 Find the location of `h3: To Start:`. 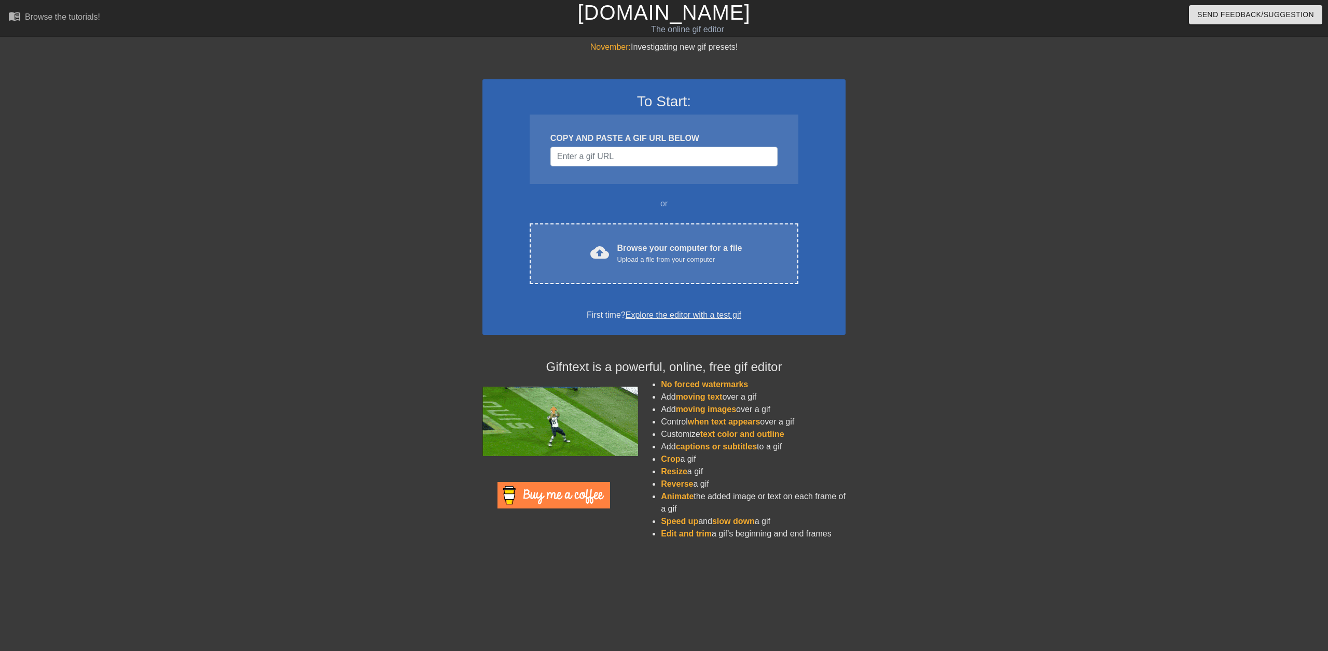

h3: To Start: is located at coordinates (664, 102).